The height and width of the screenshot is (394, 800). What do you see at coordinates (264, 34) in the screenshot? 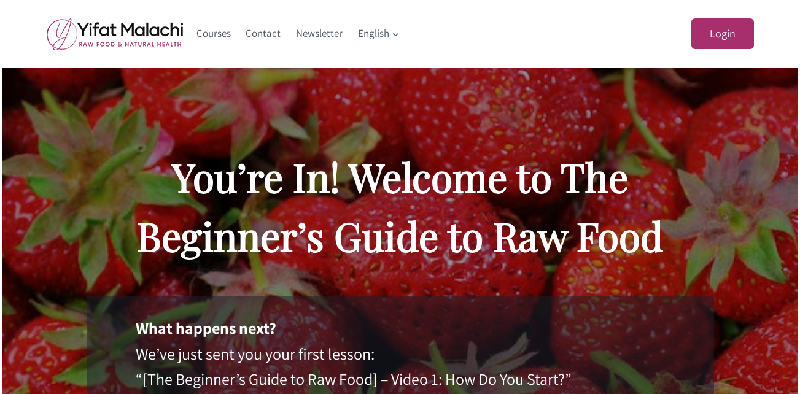
I see `a: Contact` at bounding box center [264, 34].